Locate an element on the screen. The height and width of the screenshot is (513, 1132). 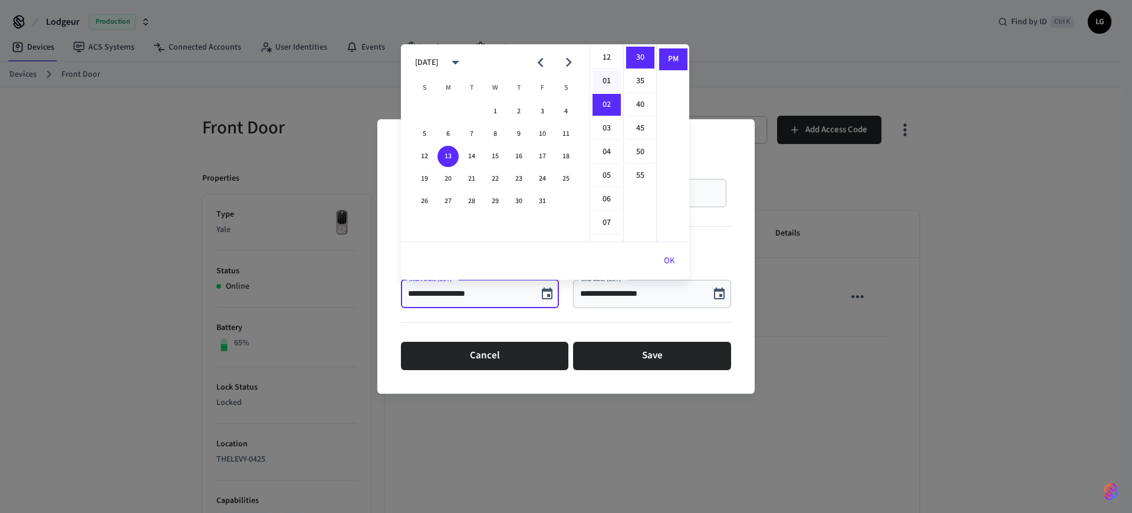
button: 20 is located at coordinates (448, 179).